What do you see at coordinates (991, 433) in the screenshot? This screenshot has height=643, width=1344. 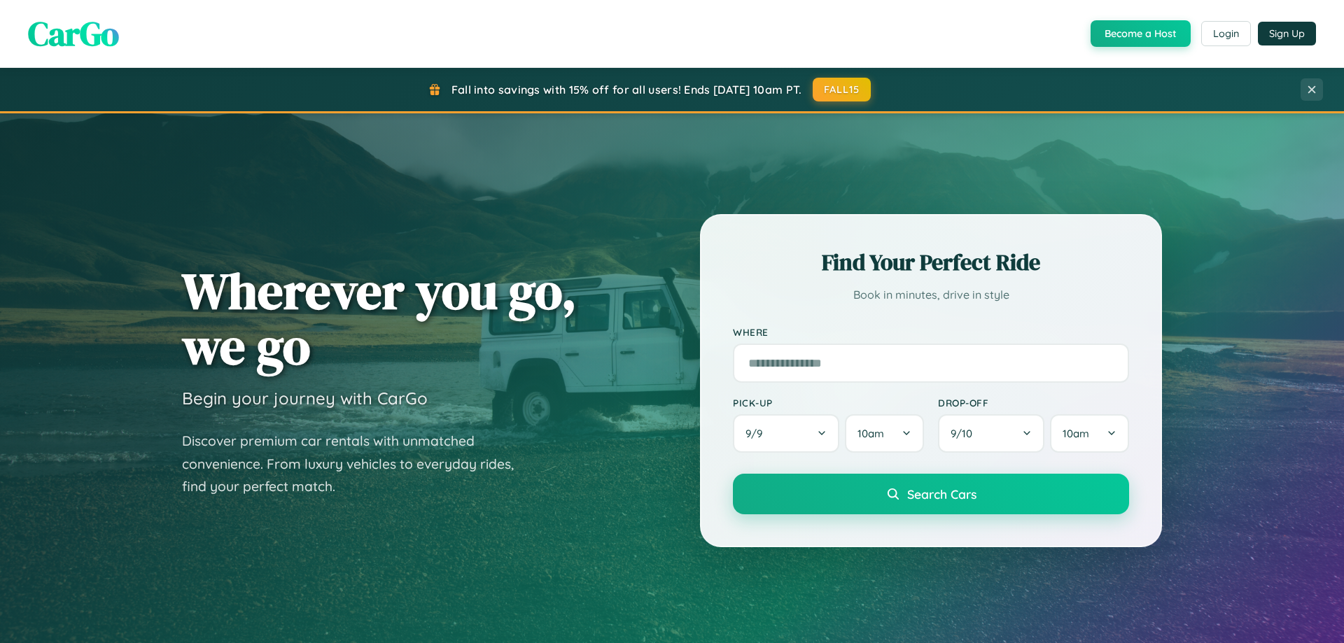 I see `button: 9/10` at bounding box center [991, 433].